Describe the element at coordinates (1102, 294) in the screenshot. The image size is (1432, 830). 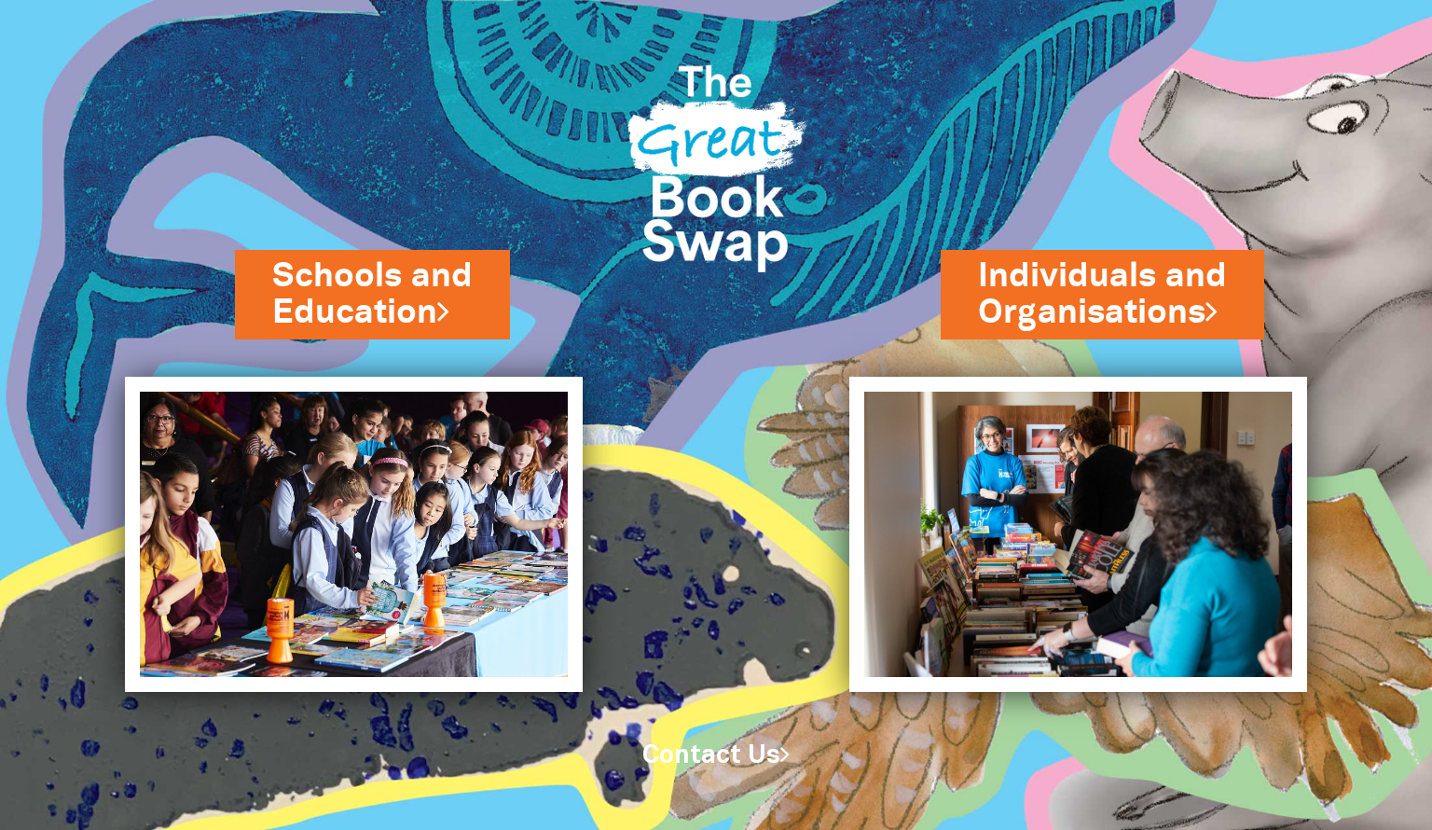
I see `a: Individuals andOrganisations` at that location.